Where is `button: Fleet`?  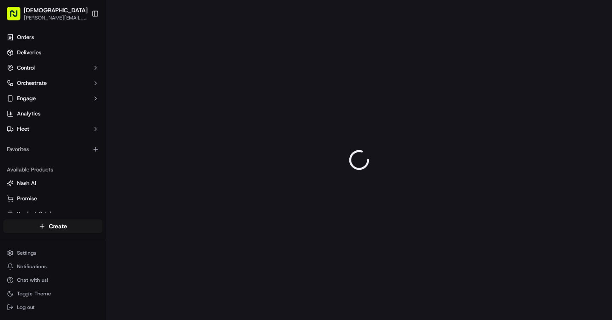 button: Fleet is located at coordinates (53, 129).